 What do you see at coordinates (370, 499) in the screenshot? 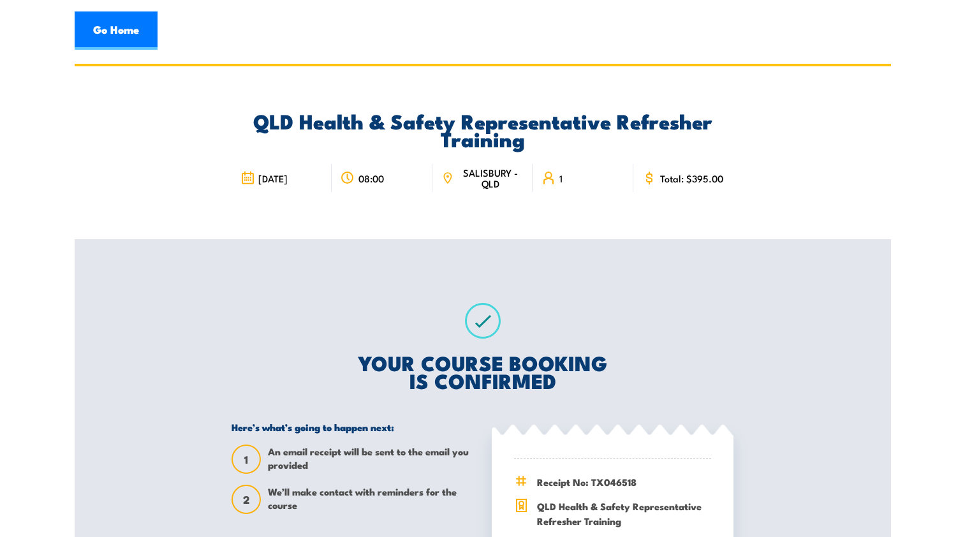
I see `span: We’ll make contact with reminders for the course` at bounding box center [370, 499].